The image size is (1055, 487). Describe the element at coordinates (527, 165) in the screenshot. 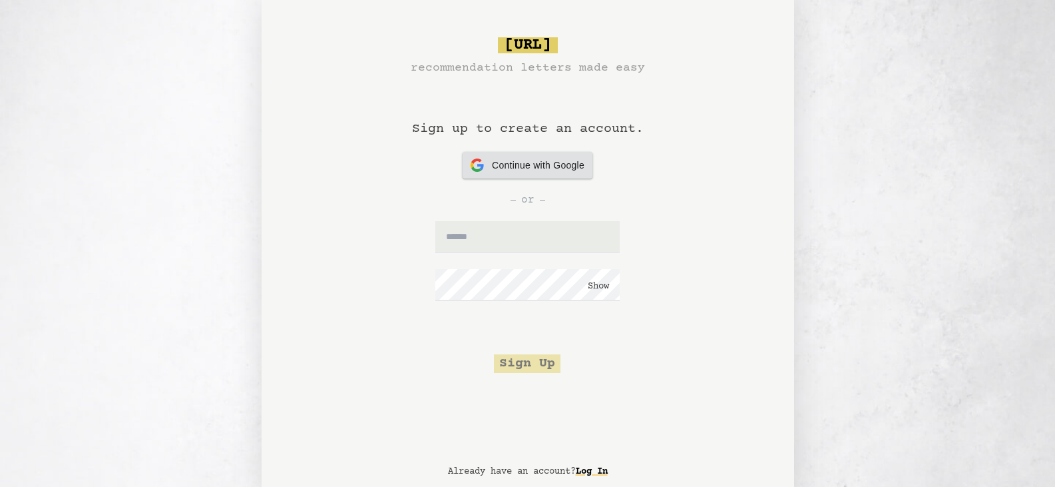

I see `button: Continue with Google` at that location.